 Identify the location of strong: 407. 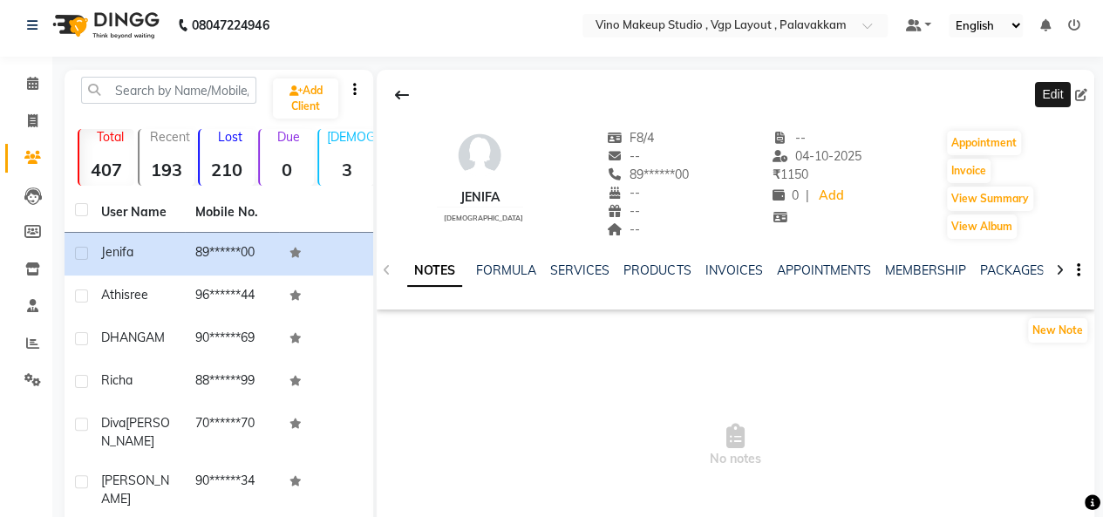
(106, 169).